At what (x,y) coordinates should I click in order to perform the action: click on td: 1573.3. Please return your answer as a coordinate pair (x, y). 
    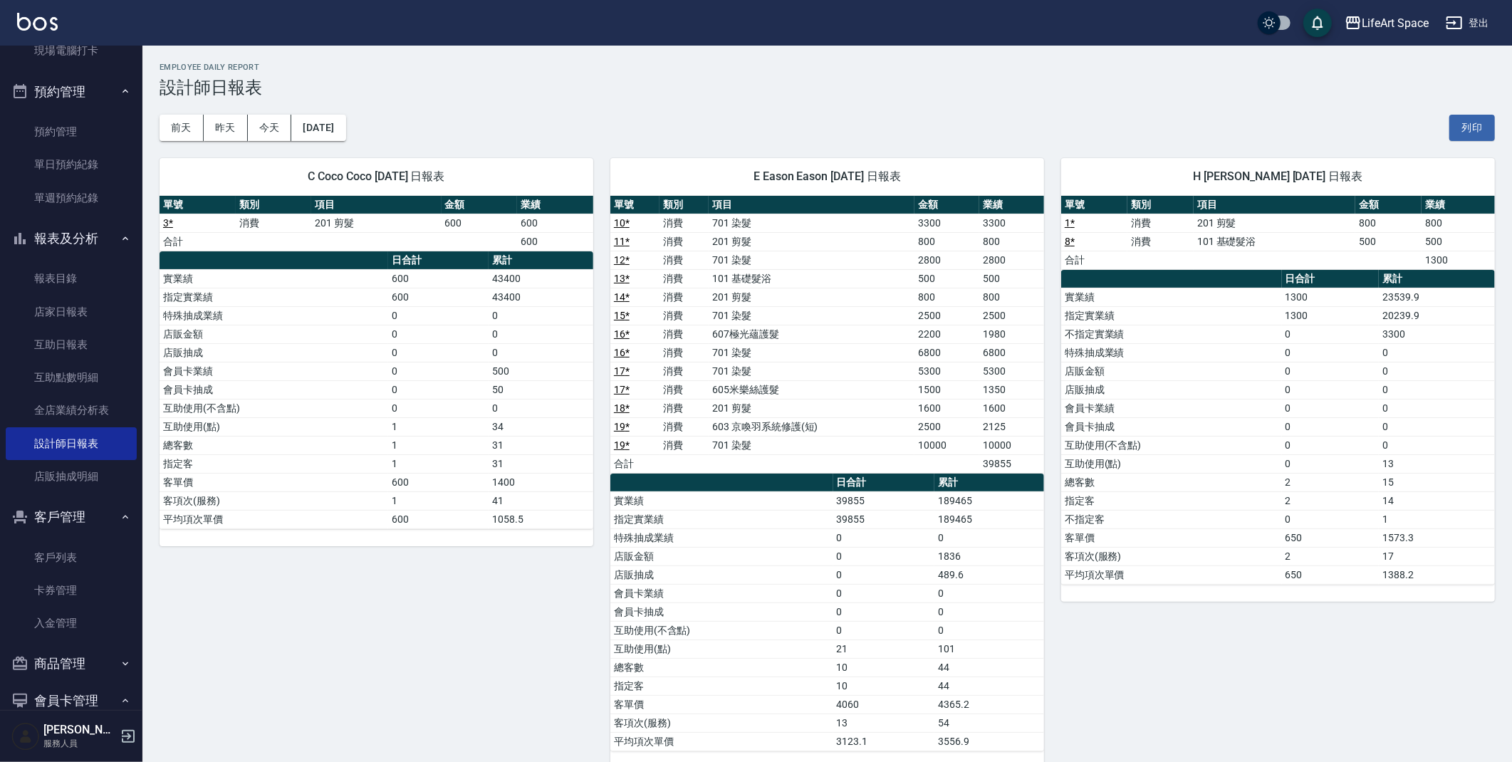
    Looking at the image, I should click on (1436, 538).